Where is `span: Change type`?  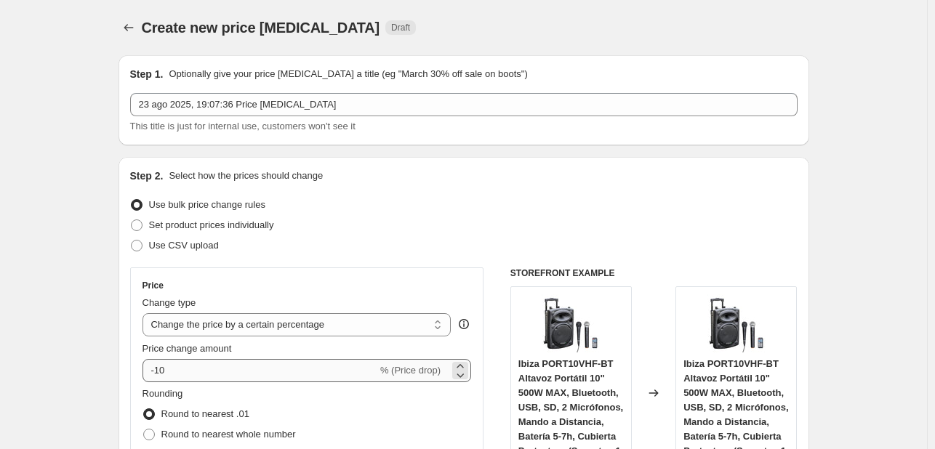
span: Change type is located at coordinates (169, 303).